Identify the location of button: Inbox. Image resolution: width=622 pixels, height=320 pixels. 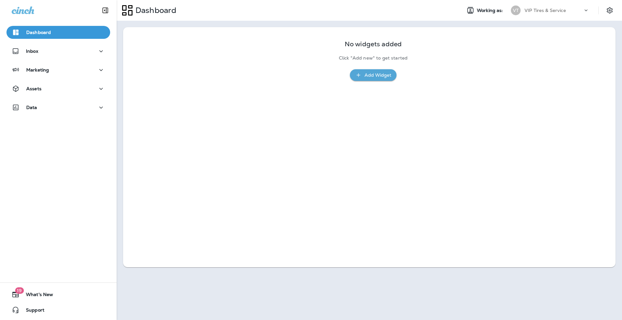
(58, 51).